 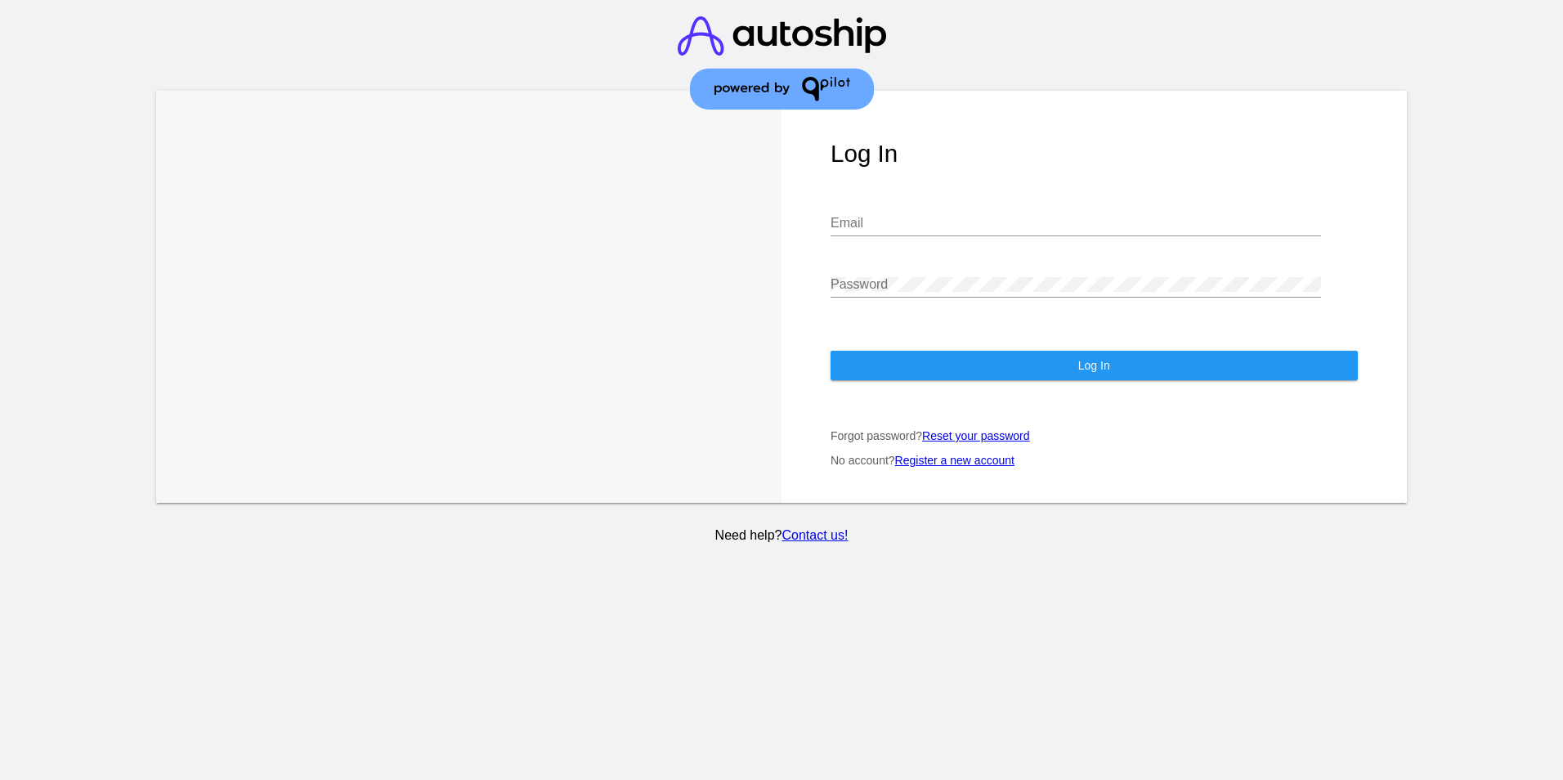 I want to click on p: Forgot password?, so click(x=1094, y=436).